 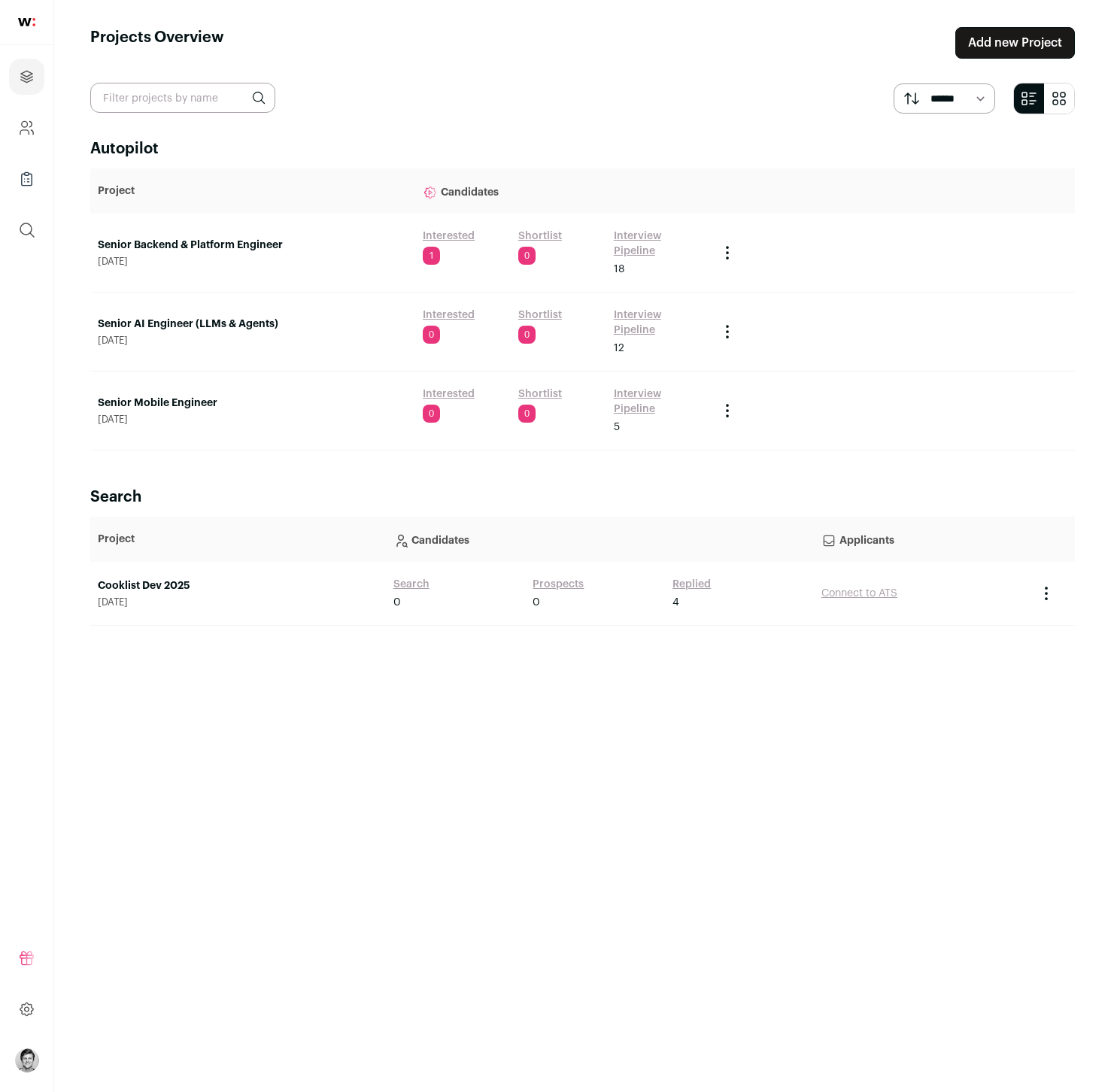 What do you see at coordinates (252, 403) in the screenshot?
I see `a: Senior Mobile Engineer` at bounding box center [252, 403].